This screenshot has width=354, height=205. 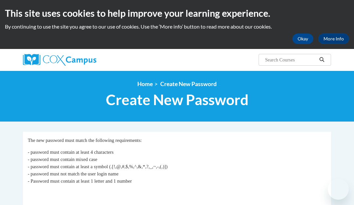 What do you see at coordinates (177, 27) in the screenshot?
I see `p: By continuing to use the site you agree to our use of cookies. Use the ‘More info’ button to read...` at bounding box center [177, 27].